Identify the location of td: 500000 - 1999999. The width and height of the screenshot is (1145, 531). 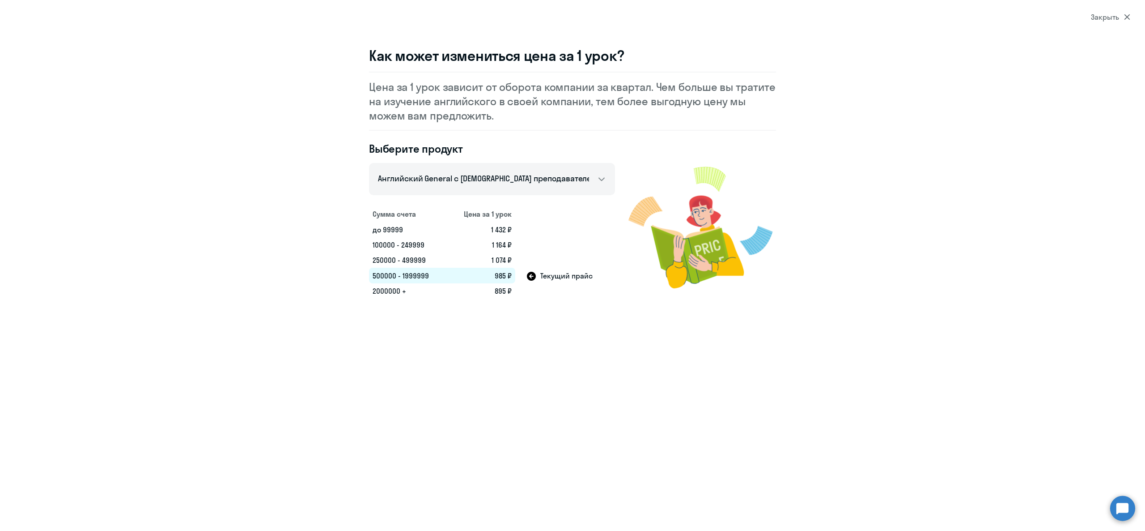
(408, 275).